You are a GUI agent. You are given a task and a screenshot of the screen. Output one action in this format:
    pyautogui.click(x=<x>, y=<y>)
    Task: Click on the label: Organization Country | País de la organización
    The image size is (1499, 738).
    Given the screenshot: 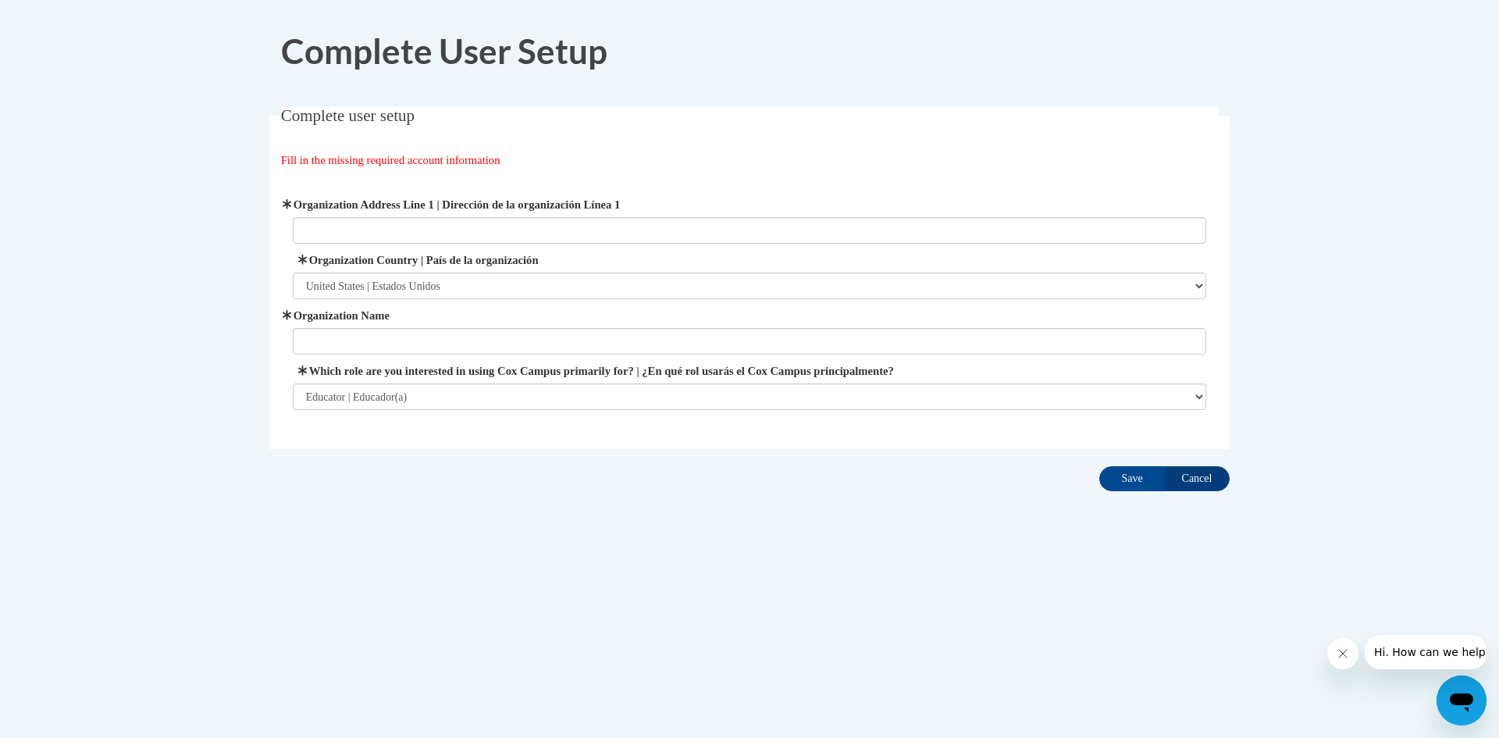 What is the action you would take?
    pyautogui.click(x=750, y=260)
    